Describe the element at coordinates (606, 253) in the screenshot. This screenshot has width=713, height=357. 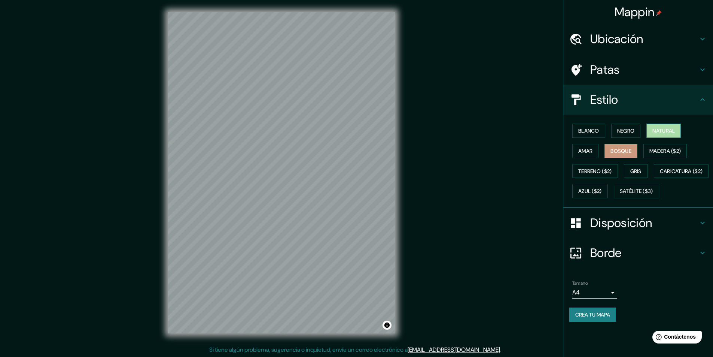
I see `font: Borde` at that location.